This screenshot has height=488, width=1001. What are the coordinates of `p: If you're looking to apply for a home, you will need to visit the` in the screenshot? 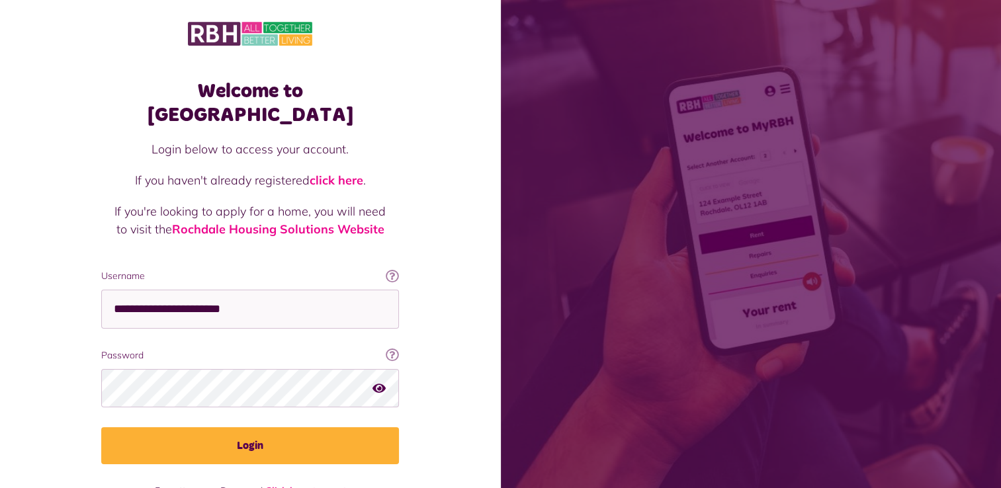 It's located at (250, 220).